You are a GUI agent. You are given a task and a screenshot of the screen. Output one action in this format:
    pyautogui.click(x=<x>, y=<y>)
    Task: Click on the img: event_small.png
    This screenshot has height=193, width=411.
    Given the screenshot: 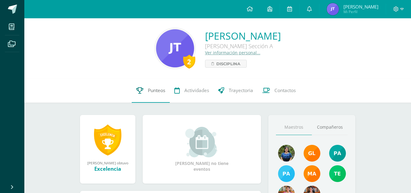 What is the action you would take?
    pyautogui.click(x=202, y=142)
    